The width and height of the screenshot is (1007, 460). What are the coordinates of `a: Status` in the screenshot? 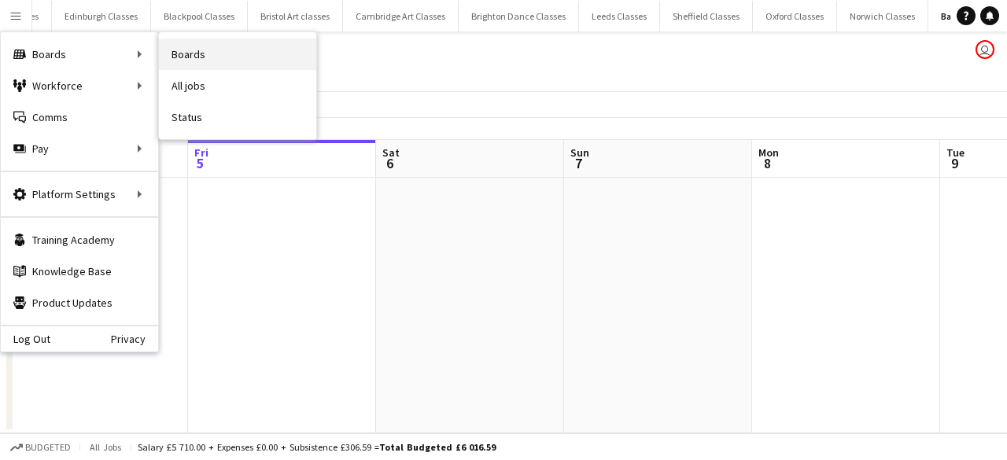 It's located at (238, 117).